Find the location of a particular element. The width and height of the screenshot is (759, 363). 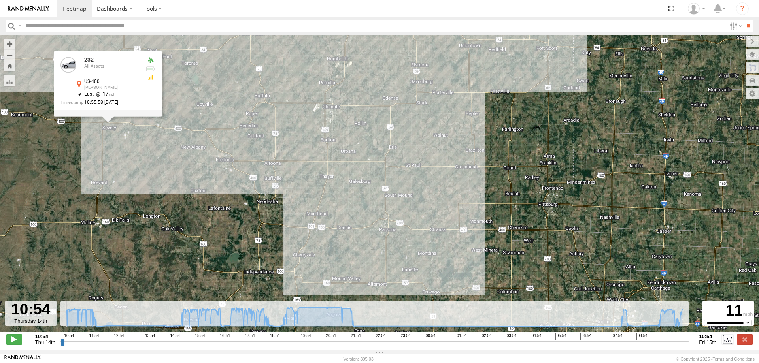

span: 11:54 is located at coordinates (93, 337).